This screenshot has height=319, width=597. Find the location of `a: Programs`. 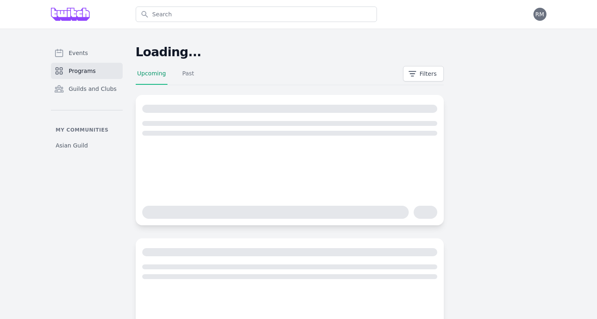

a: Programs is located at coordinates (87, 71).